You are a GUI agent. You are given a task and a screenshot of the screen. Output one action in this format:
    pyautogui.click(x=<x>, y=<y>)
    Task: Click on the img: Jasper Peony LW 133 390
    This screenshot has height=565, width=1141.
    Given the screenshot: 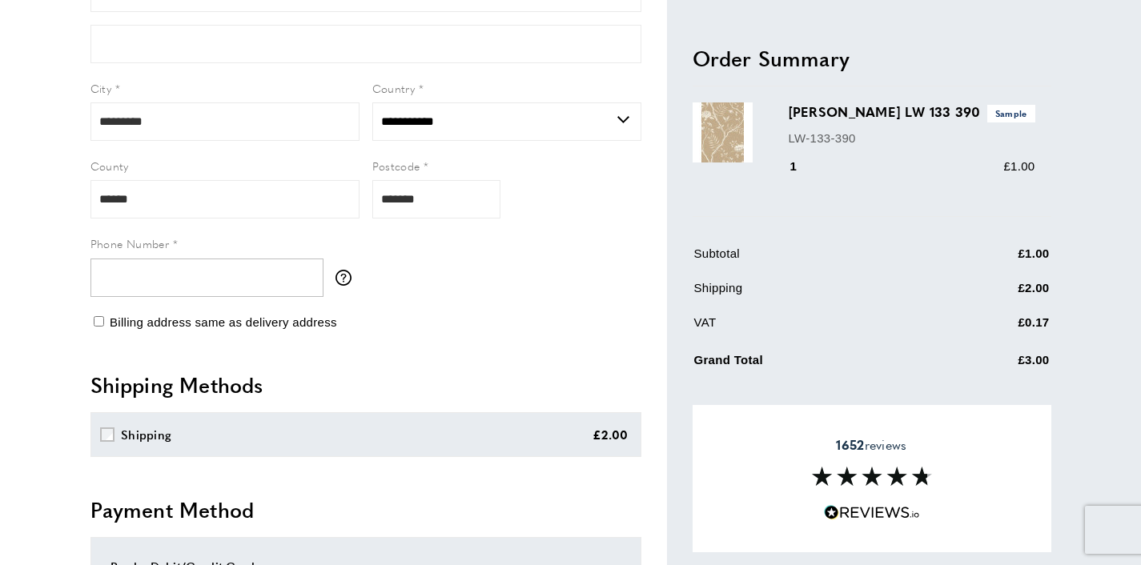 What is the action you would take?
    pyautogui.click(x=722, y=132)
    